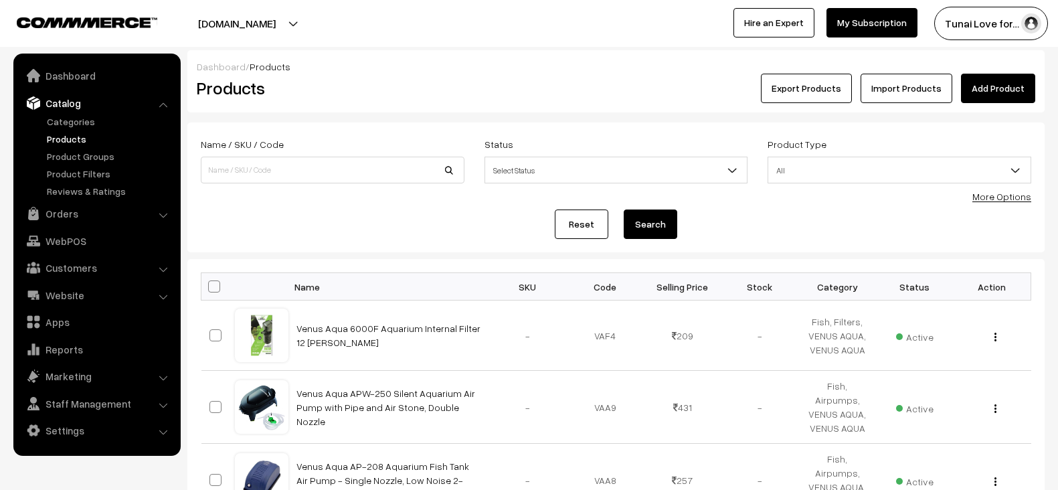  I want to click on a: Categories, so click(110, 121).